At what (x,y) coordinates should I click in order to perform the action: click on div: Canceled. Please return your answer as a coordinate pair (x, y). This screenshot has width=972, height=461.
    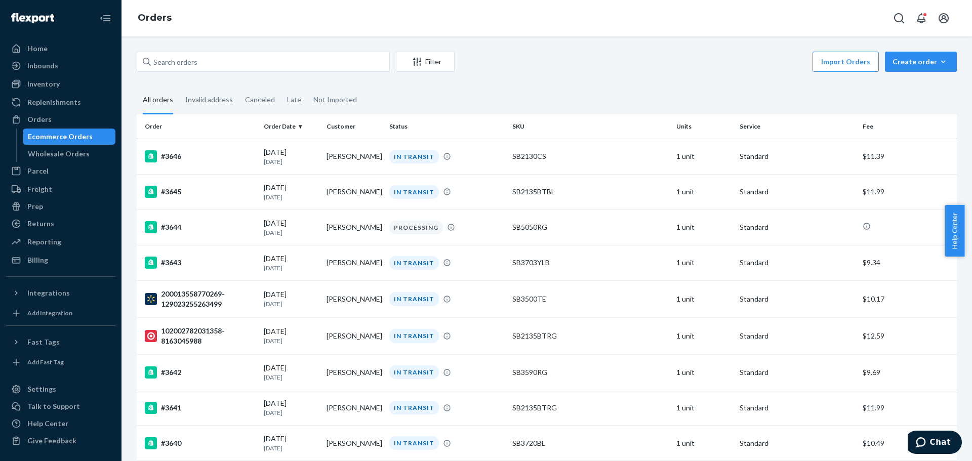
    Looking at the image, I should click on (260, 100).